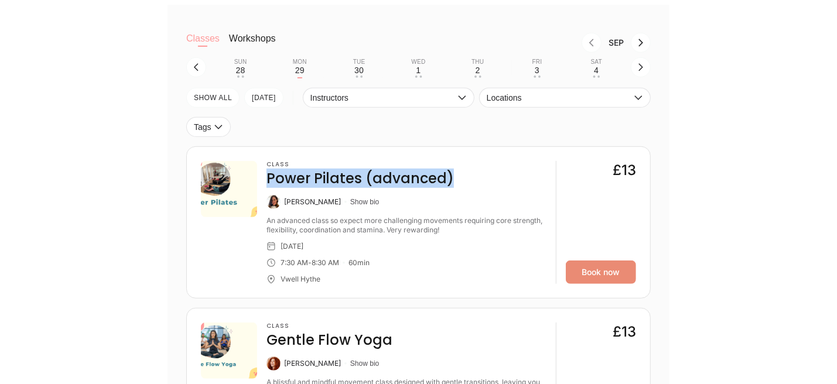  I want to click on img: Caitlin McCarthy, so click(274, 364).